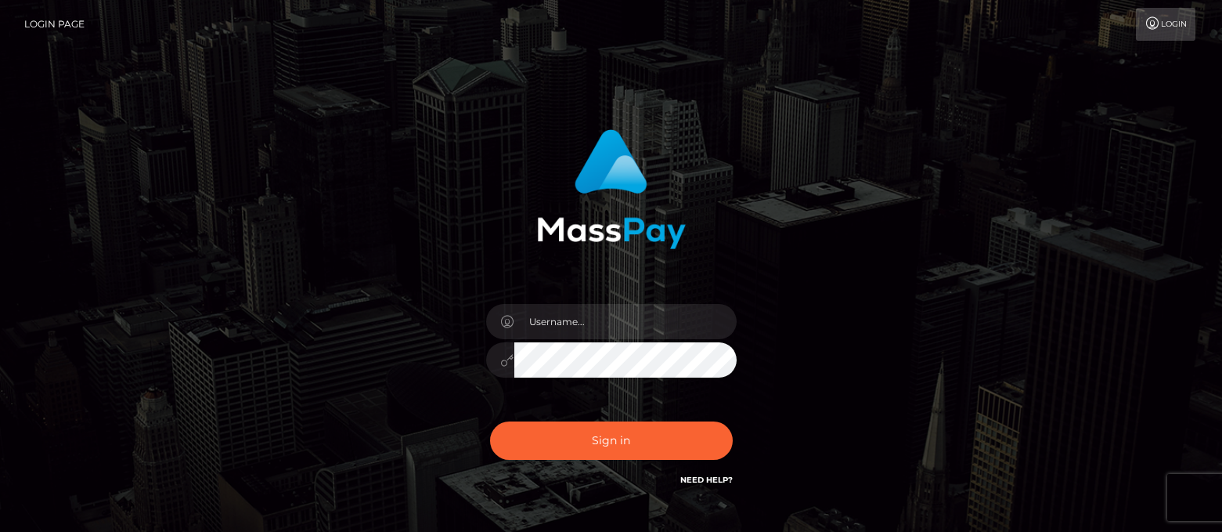 This screenshot has height=532, width=1222. Describe the element at coordinates (611, 440) in the screenshot. I see `button: Sign in` at that location.